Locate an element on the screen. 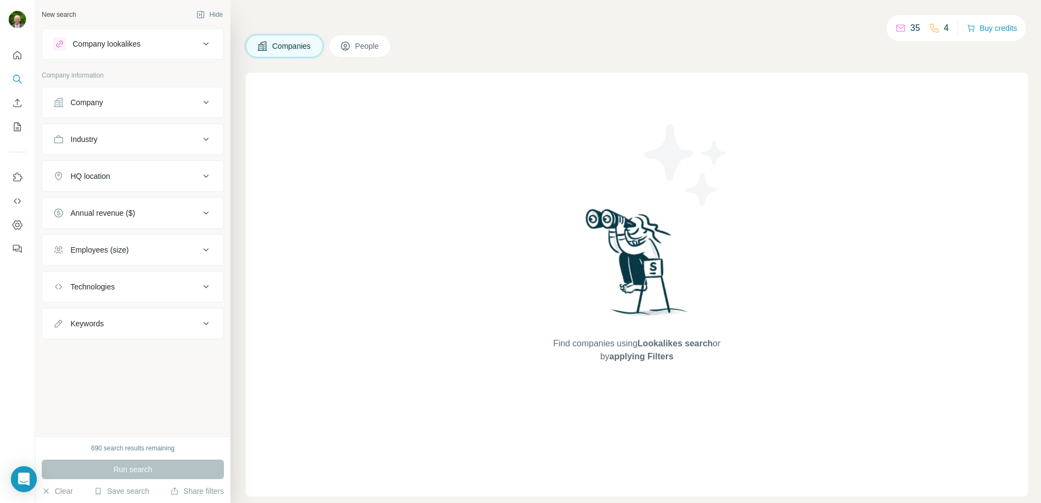 The width and height of the screenshot is (1041, 503). p: Company information is located at coordinates (133, 75).